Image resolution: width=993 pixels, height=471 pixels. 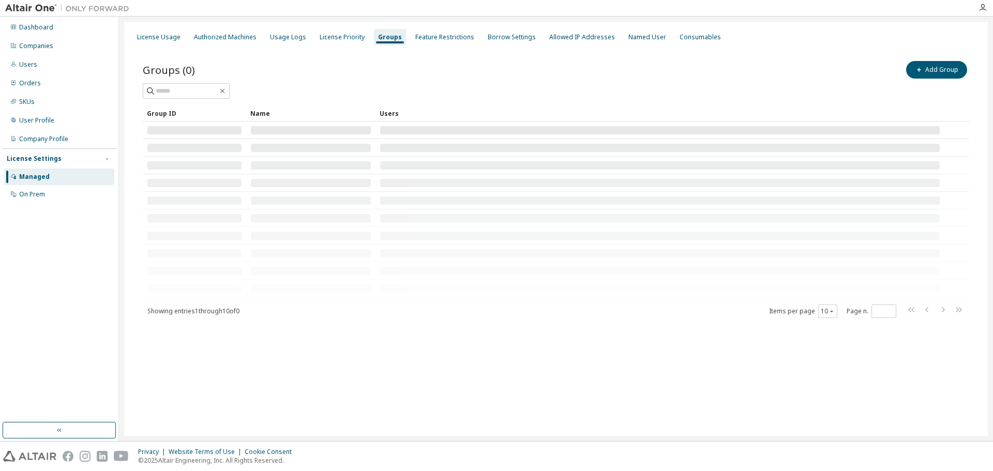 What do you see at coordinates (218, 460) in the screenshot?
I see `p: © 2025 Altair Engineering, Inc. All Rights Reserved.` at bounding box center [218, 460].